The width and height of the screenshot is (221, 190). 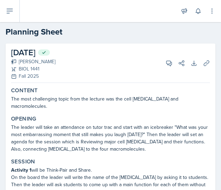 I want to click on h2: Planning Sheet, so click(x=110, y=32).